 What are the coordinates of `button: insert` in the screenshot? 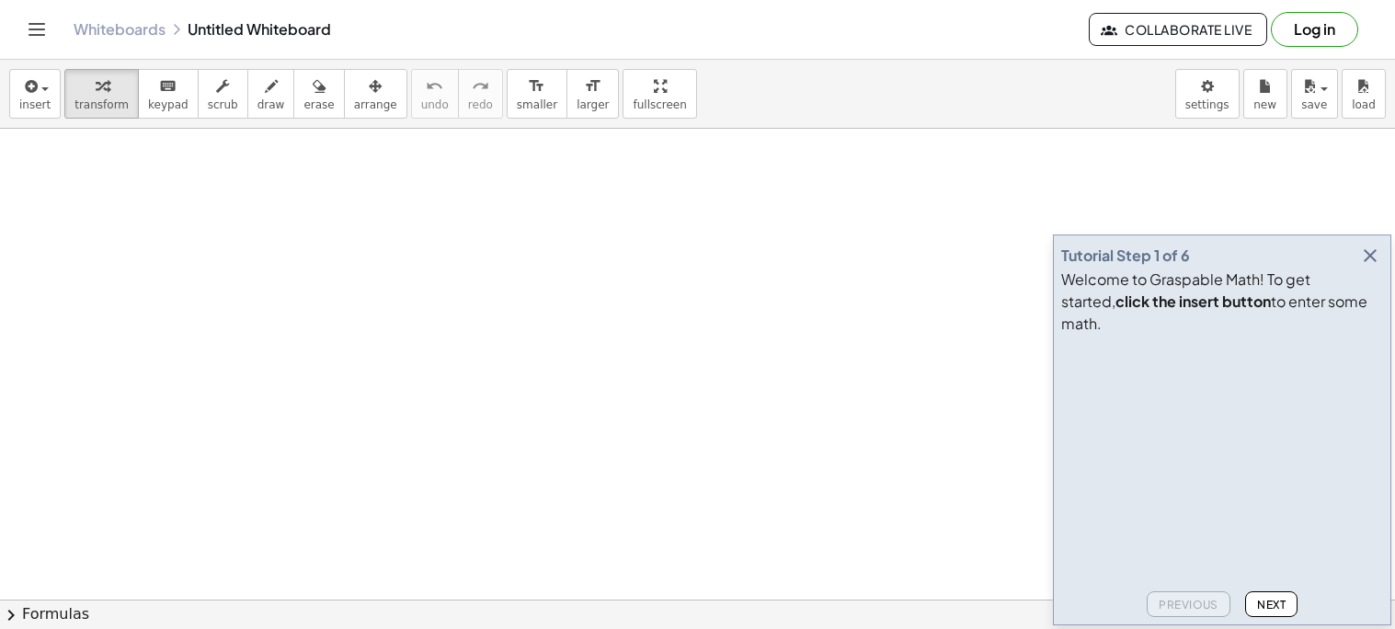 It's located at (35, 94).